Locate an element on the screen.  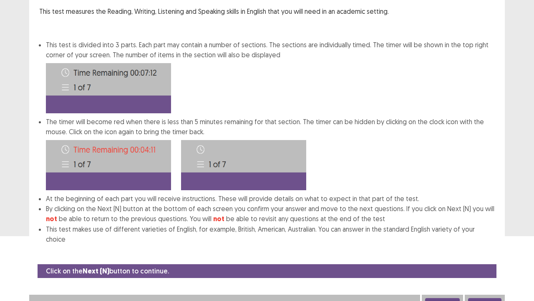
li: The timer will become red when there is less than 5 minutes remaining for that section. The timer... is located at coordinates (270, 155).